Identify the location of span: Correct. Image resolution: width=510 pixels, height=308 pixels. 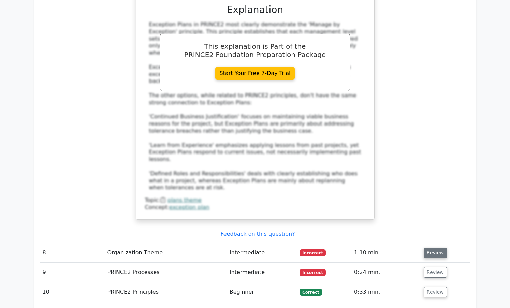
(310, 292).